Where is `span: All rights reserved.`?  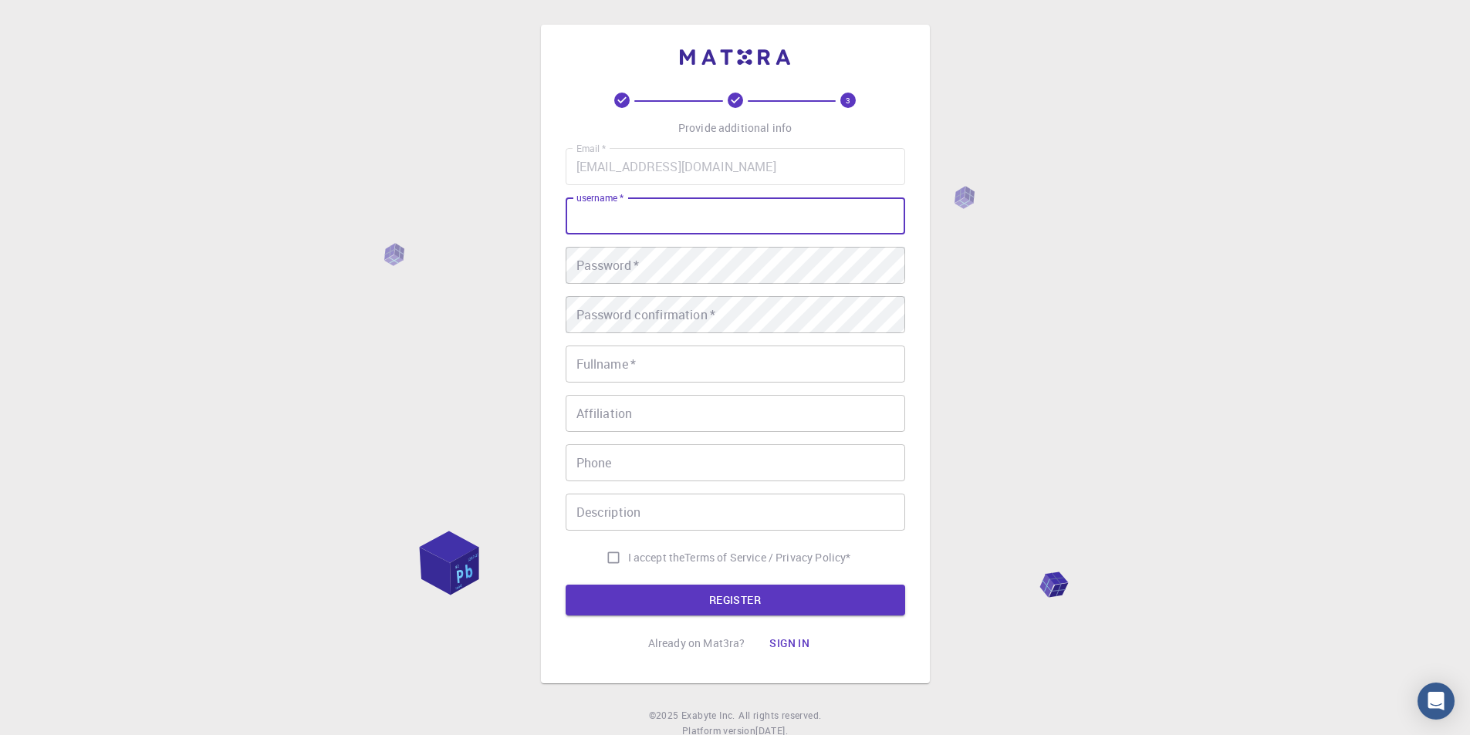
span: All rights reserved. is located at coordinates (779, 716).